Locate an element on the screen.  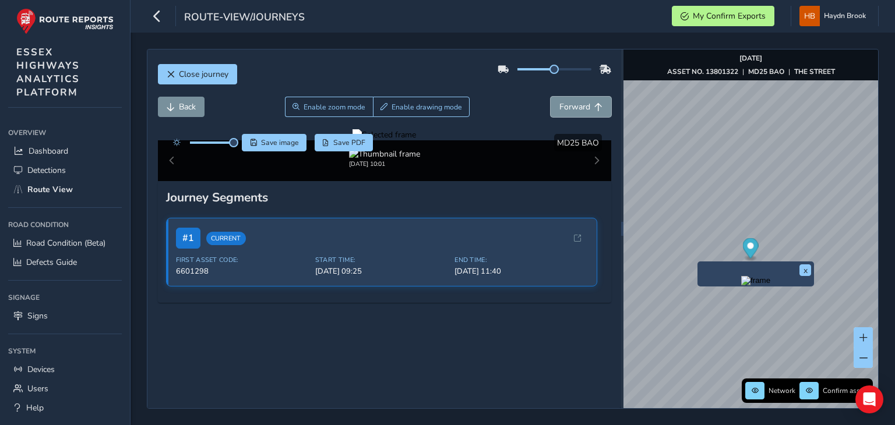
span: ESSEX HIGHWAYS ANALYTICS PLATFORM is located at coordinates (48, 72).